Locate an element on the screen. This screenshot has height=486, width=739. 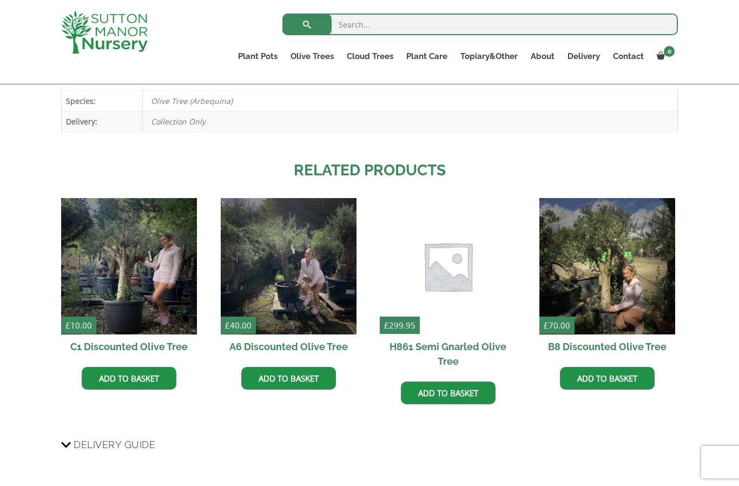
img: A6 Discounted Olive Tree is located at coordinates (288, 266).